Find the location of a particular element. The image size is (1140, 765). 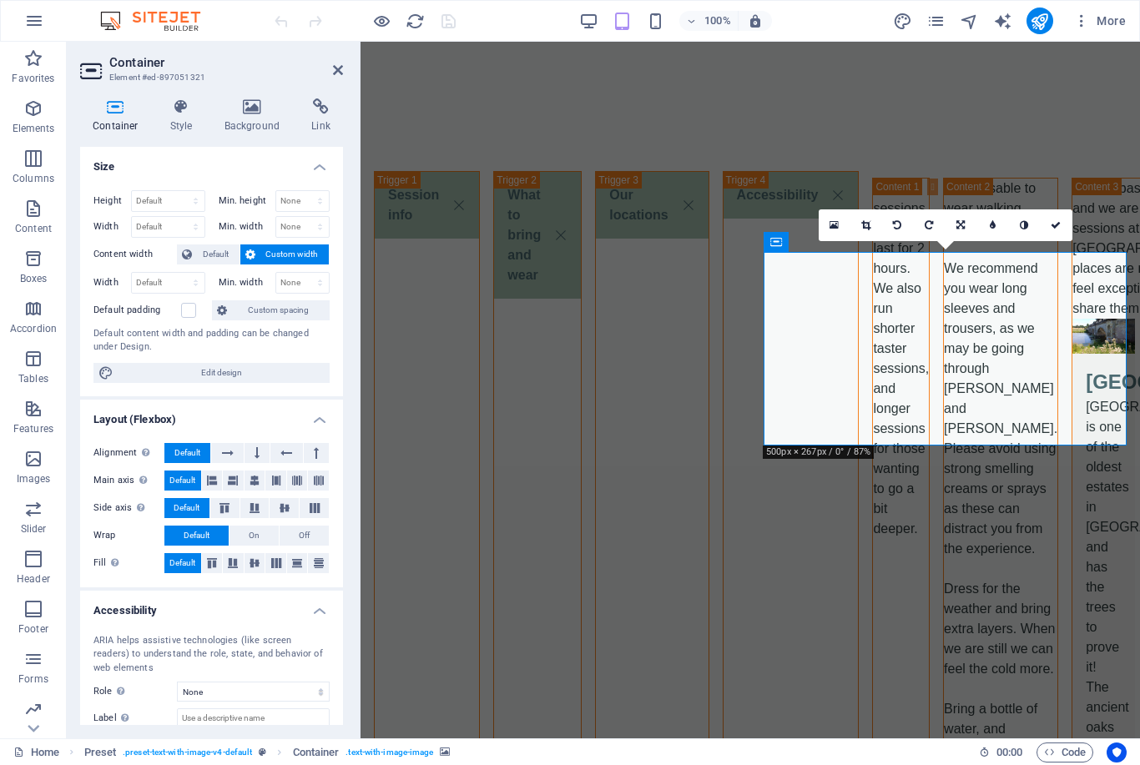

label: Alignment is located at coordinates (129, 453).